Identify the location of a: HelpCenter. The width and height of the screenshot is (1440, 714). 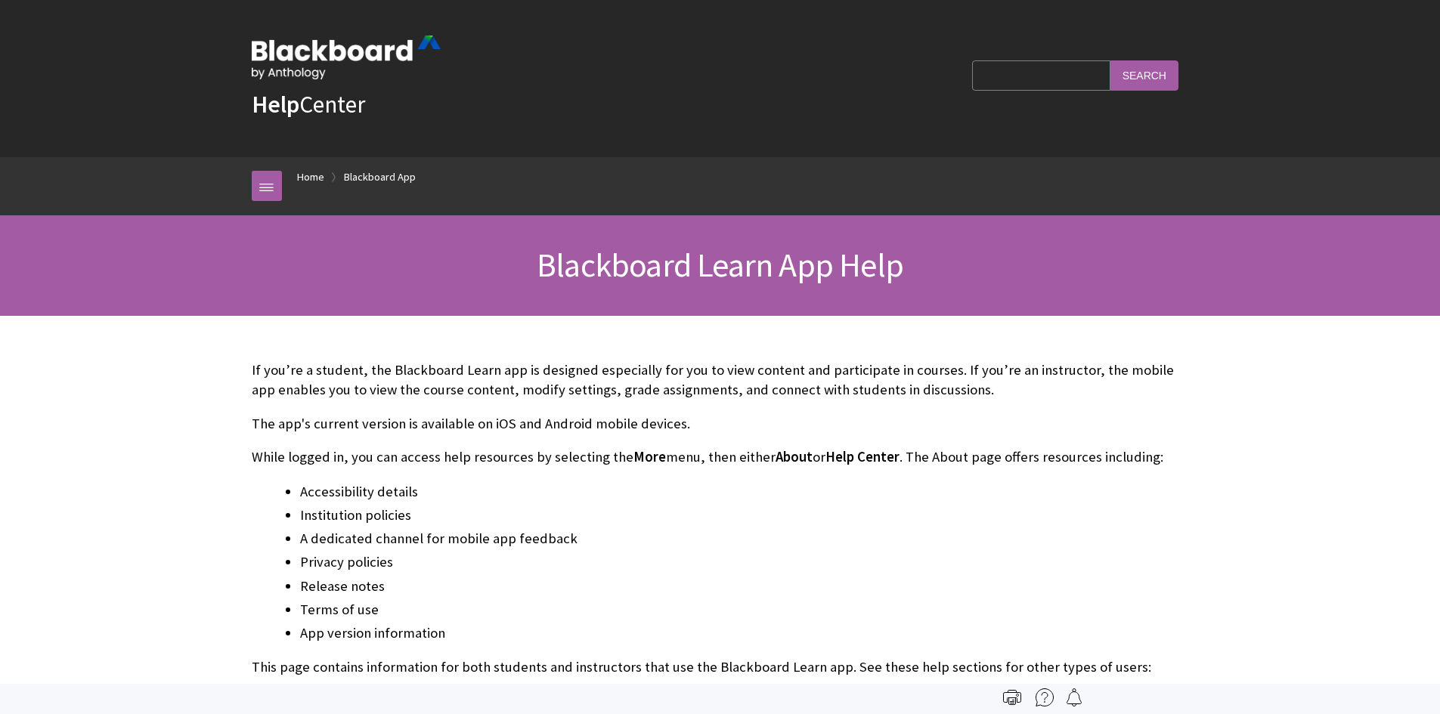
(308, 104).